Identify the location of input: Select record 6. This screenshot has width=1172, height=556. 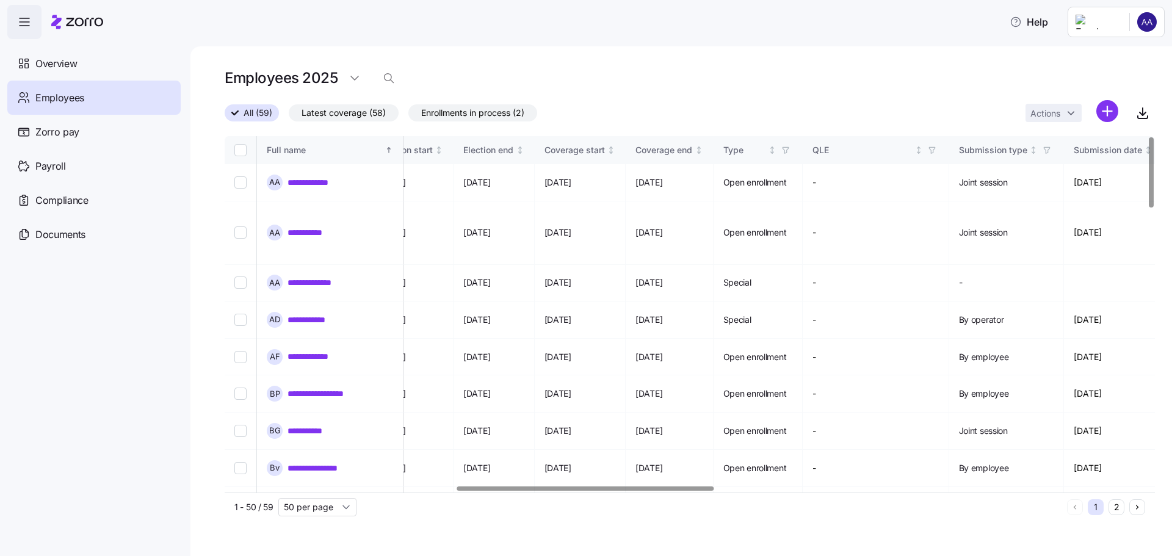
(240, 394).